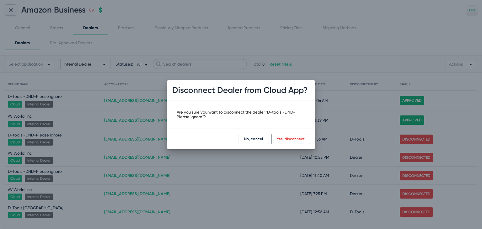 This screenshot has height=229, width=482. Describe the element at coordinates (290, 139) in the screenshot. I see `button: Yes, disconnect` at that location.